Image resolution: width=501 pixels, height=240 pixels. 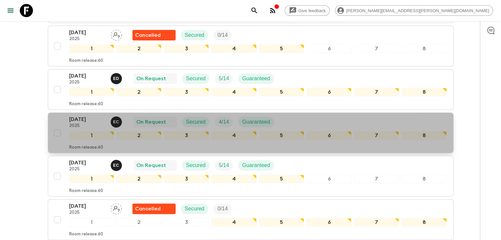 I want to click on span: Edwin Duarte Ríos, so click(x=117, y=78).